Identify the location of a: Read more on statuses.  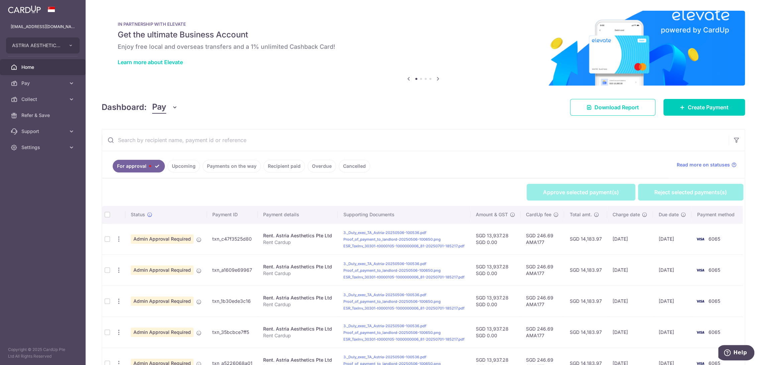
(706, 165).